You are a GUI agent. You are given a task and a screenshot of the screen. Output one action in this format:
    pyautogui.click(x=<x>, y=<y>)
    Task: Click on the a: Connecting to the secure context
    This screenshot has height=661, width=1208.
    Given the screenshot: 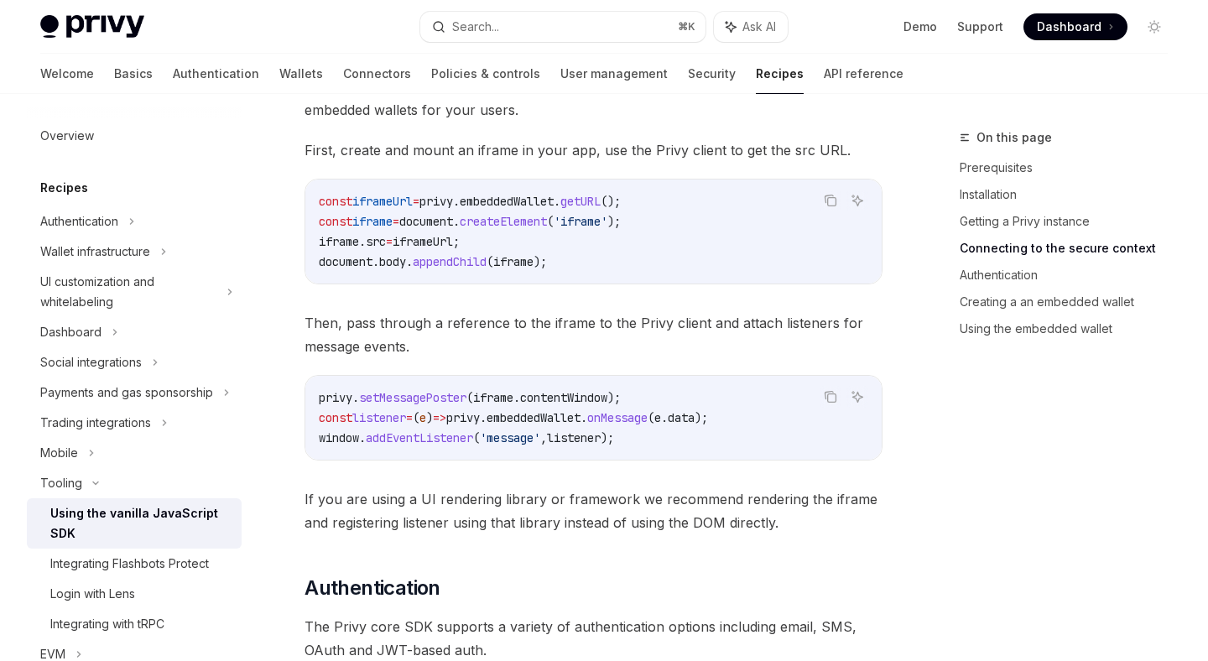 What is the action you would take?
    pyautogui.click(x=1070, y=248)
    